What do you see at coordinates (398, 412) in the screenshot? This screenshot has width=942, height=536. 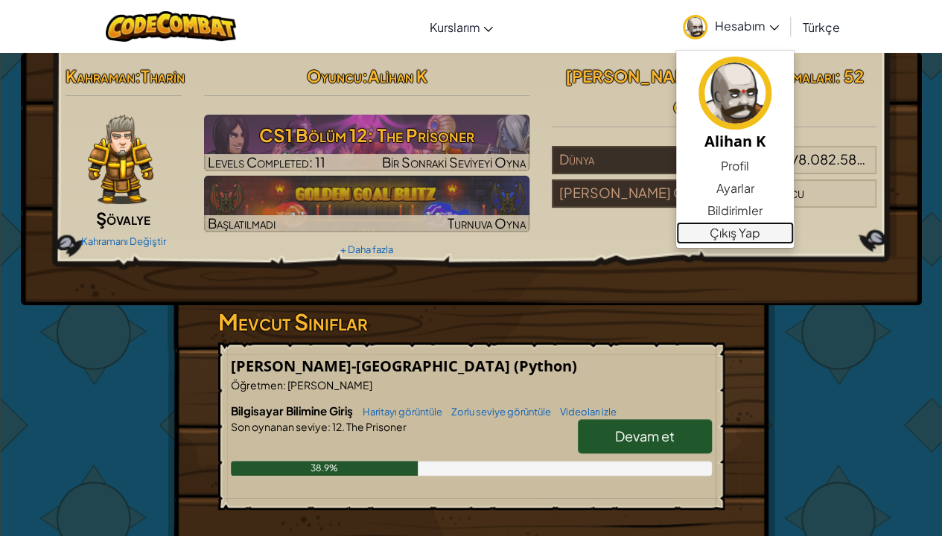 I see `a: Haritayı görüntüle` at bounding box center [398, 412].